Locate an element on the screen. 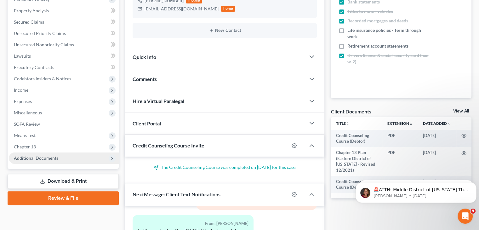 This screenshot has height=230, width=479. span: Expenses is located at coordinates (23, 101).